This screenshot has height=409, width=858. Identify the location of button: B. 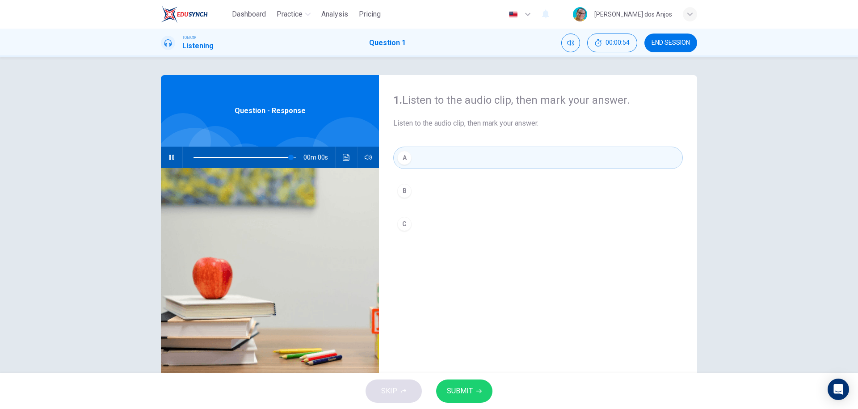
(538, 191).